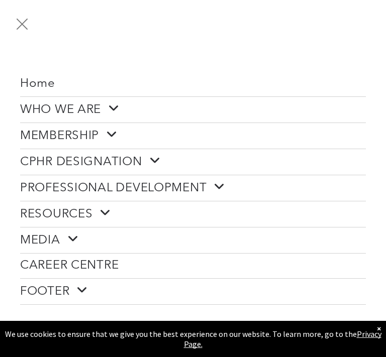 The image size is (386, 357). Describe the element at coordinates (193, 292) in the screenshot. I see `a: FOOTER` at that location.